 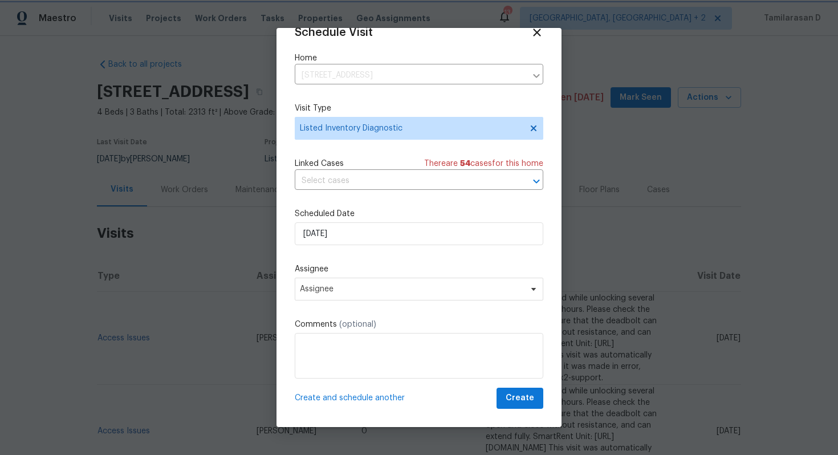 I want to click on button: Open, so click(x=537, y=181).